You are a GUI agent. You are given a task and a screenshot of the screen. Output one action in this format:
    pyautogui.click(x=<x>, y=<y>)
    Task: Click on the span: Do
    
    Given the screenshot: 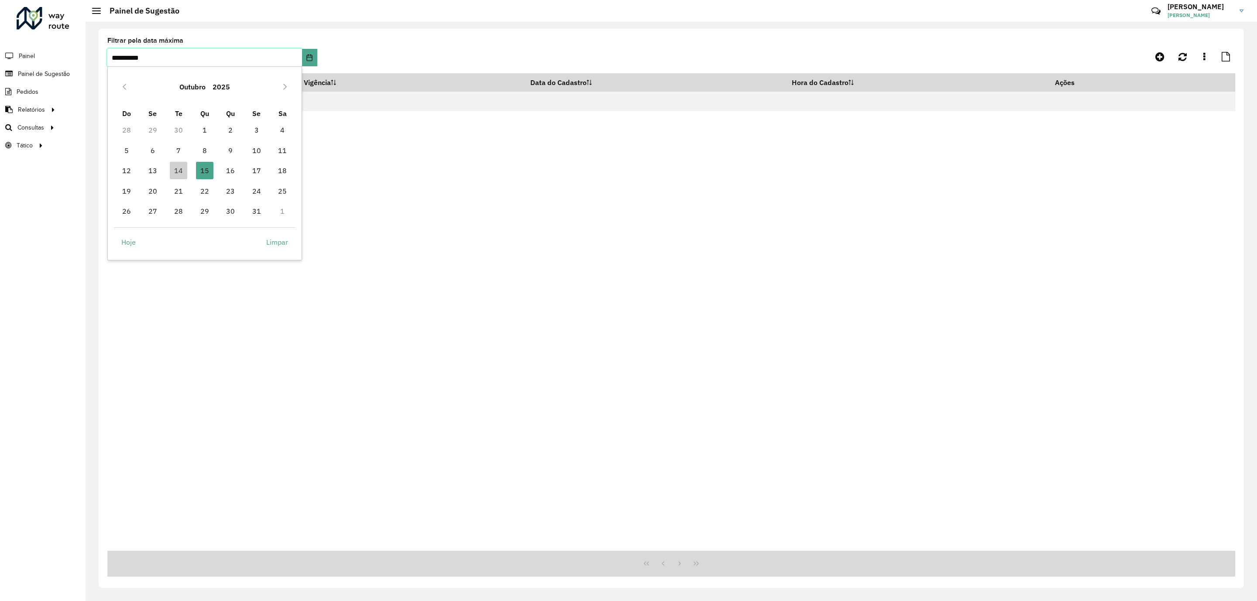 What is the action you would take?
    pyautogui.click(x=127, y=113)
    